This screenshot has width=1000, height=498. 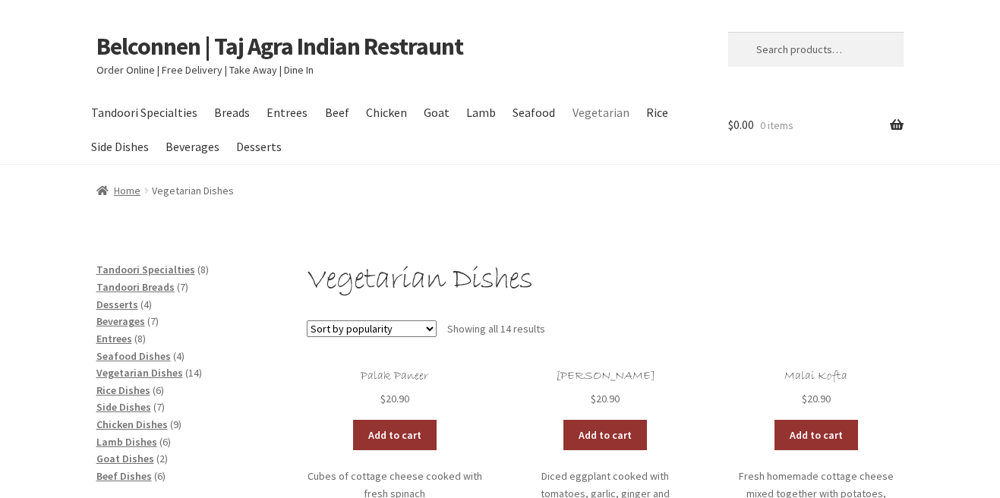 I want to click on a: Add to cart: “Aloo Bengan”, so click(x=605, y=435).